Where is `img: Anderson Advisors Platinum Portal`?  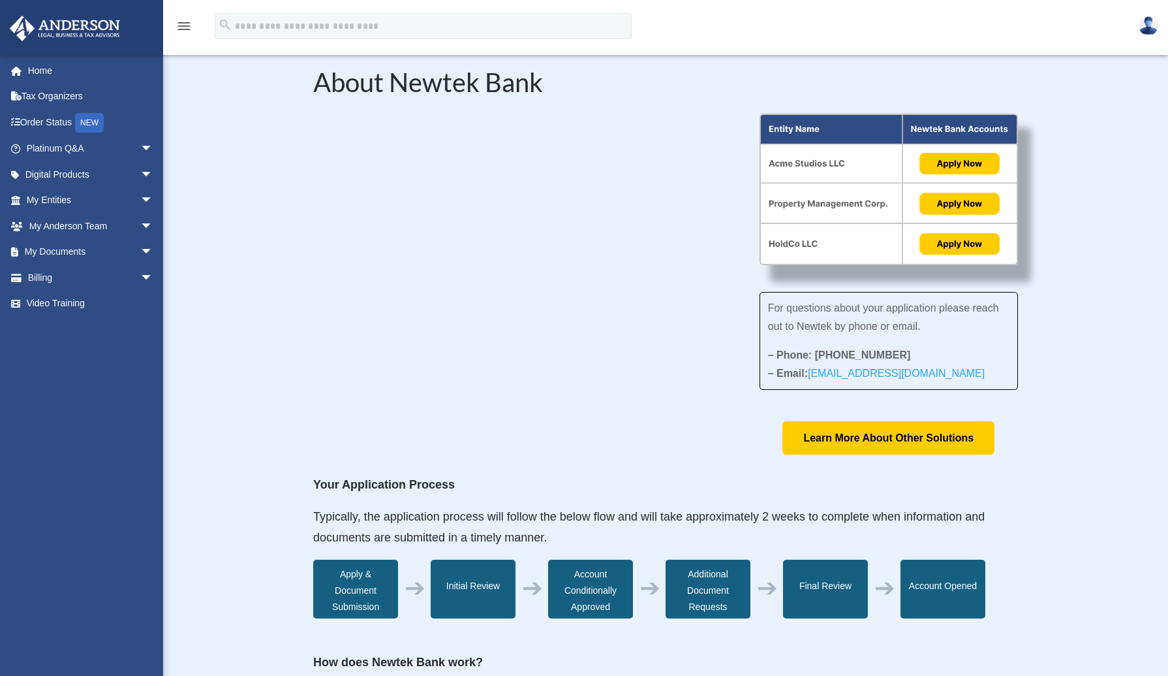 img: Anderson Advisors Platinum Portal is located at coordinates (65, 28).